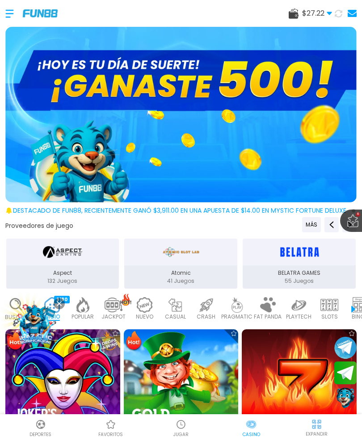 Image resolution: width=362 pixels, height=441 pixels. What do you see at coordinates (251, 427) in the screenshot?
I see `a: CasinoCasinoCasino` at bounding box center [251, 427].